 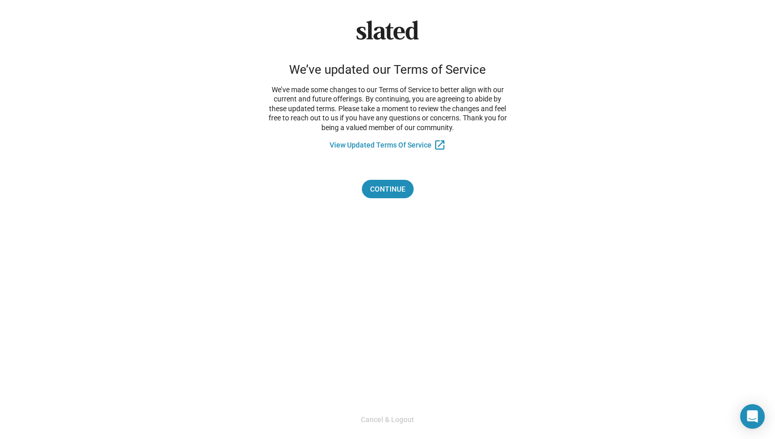 I want to click on a: Cancel & Logout, so click(x=388, y=420).